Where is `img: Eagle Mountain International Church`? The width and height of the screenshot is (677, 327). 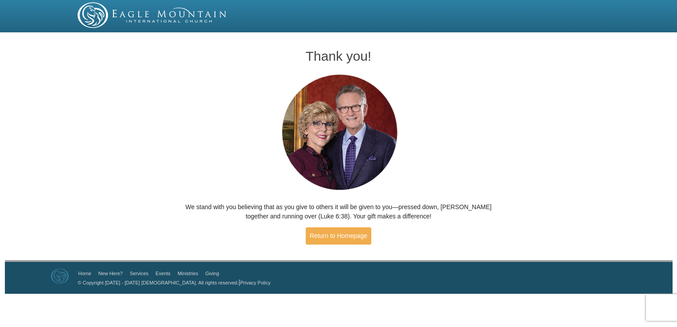
img: Eagle Mountain International Church is located at coordinates (60, 276).